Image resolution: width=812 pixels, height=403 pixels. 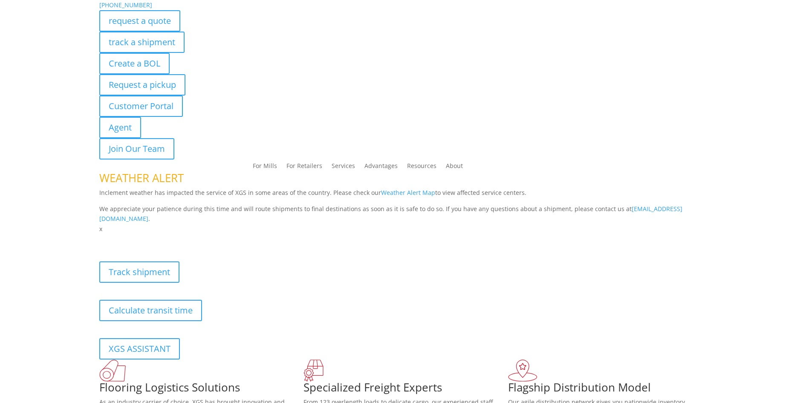 I want to click on span: WEATHER ALERT, so click(x=141, y=178).